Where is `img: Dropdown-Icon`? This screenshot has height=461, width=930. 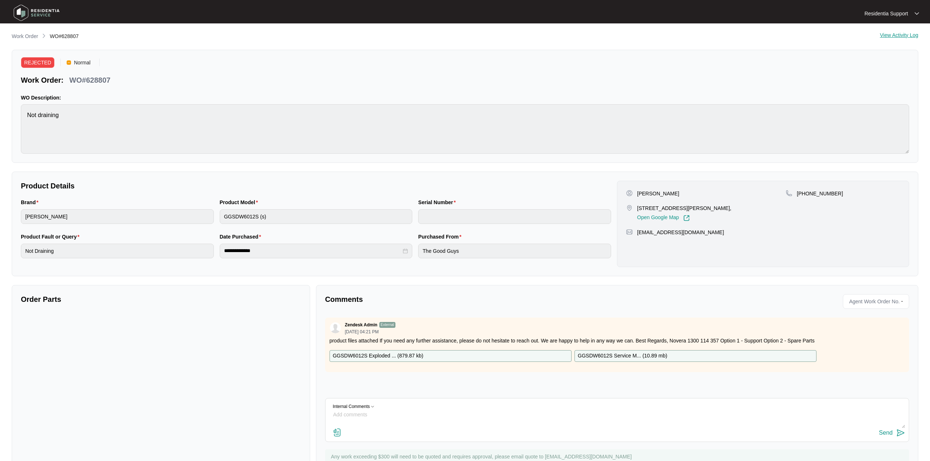 img: Dropdown-Icon is located at coordinates (372, 407).